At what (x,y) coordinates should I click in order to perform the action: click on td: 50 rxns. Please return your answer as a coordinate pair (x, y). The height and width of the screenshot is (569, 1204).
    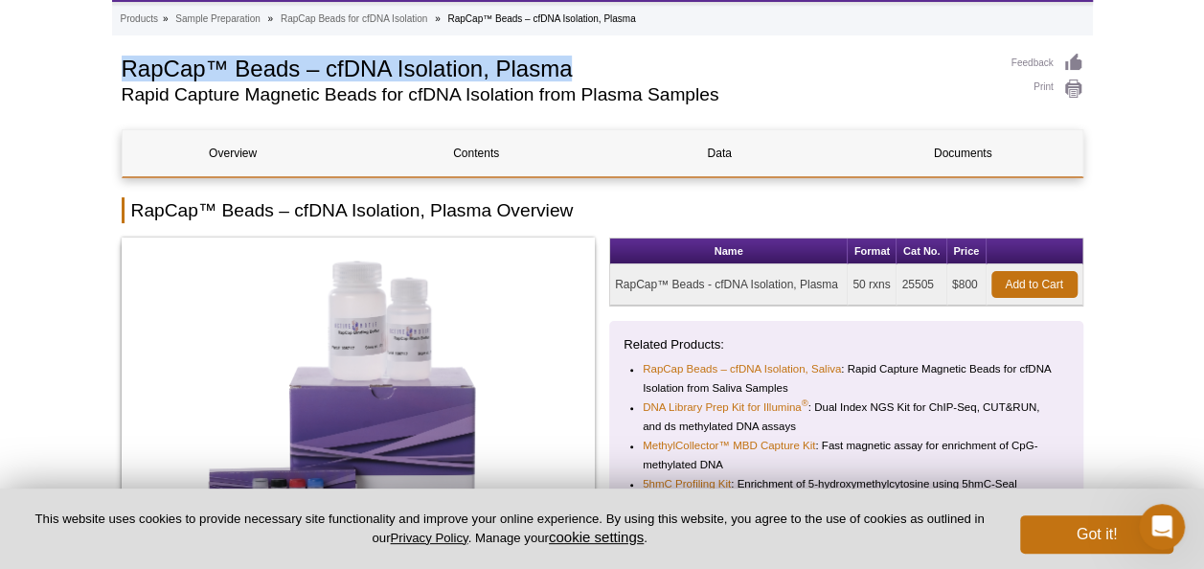
    Looking at the image, I should click on (872, 285).